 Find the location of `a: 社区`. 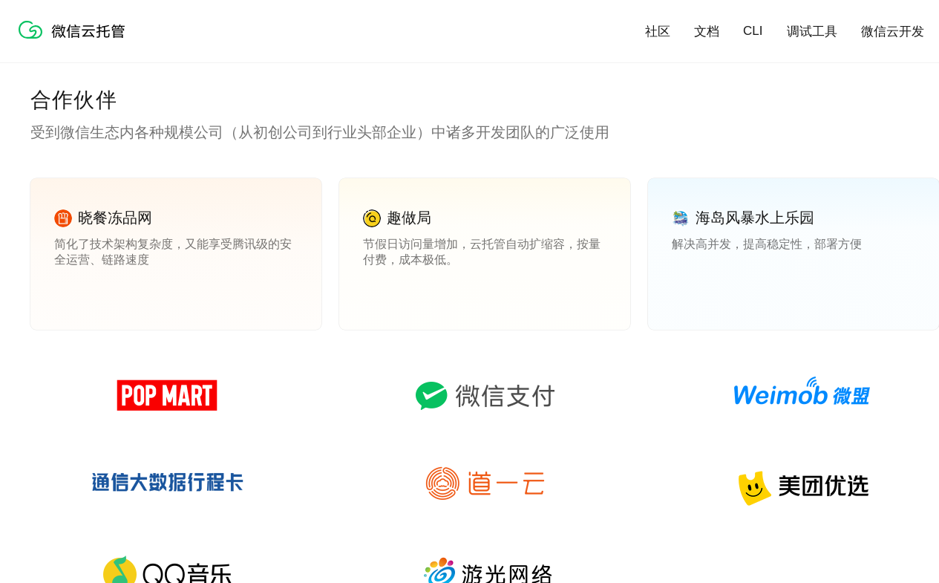

a: 社区 is located at coordinates (658, 31).